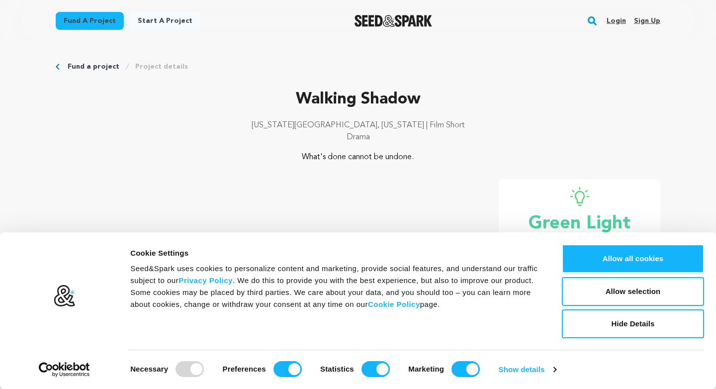  What do you see at coordinates (358, 67) in the screenshot?
I see `div: Breadcrumb` at bounding box center [358, 67].